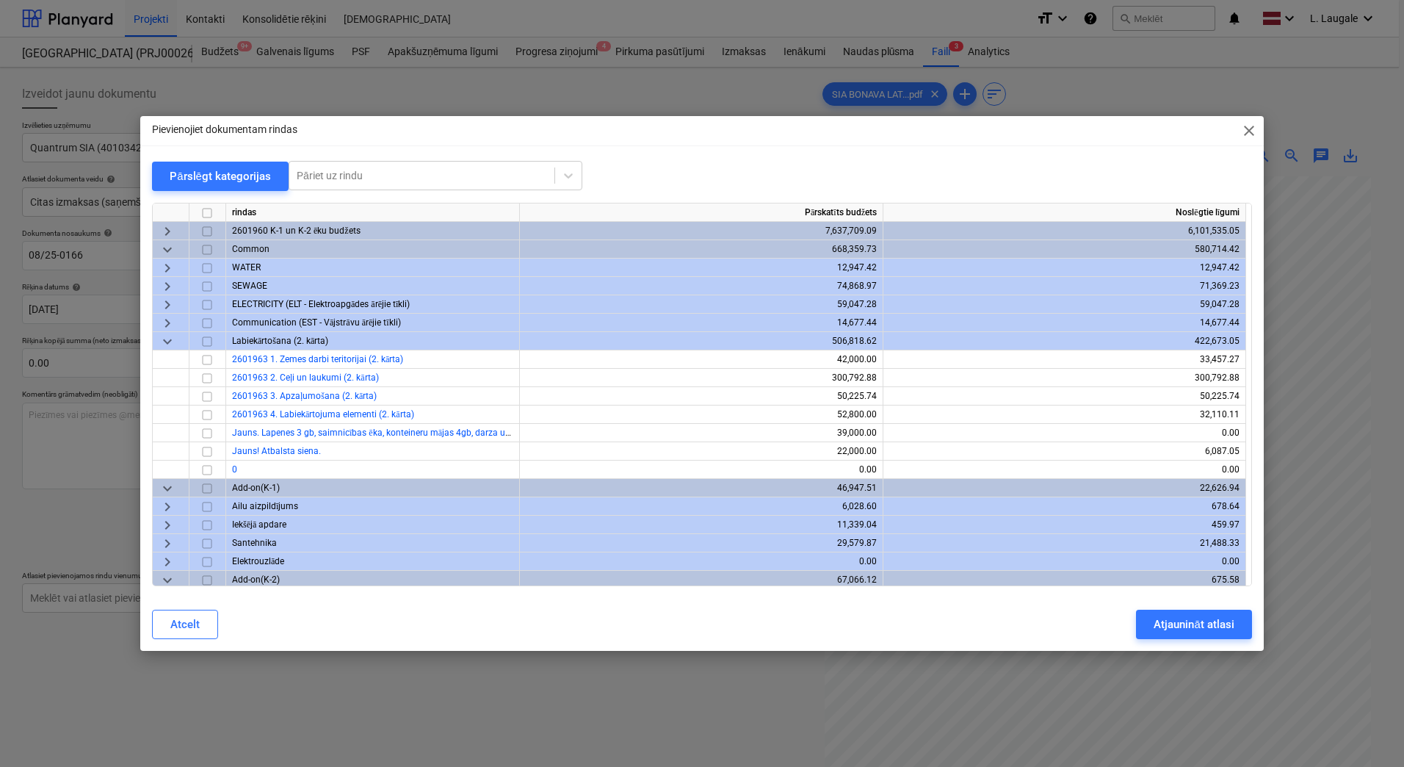  I want to click on span: 2601963 4. Labiekārtojuma elementi (2. kārta), so click(323, 414).